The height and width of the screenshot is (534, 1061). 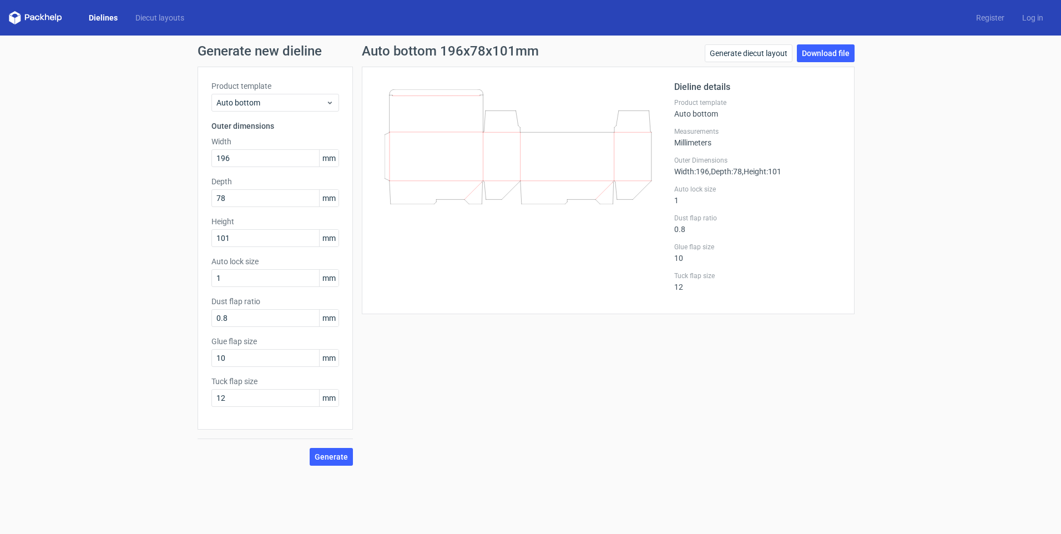 I want to click on div: 12, so click(x=757, y=281).